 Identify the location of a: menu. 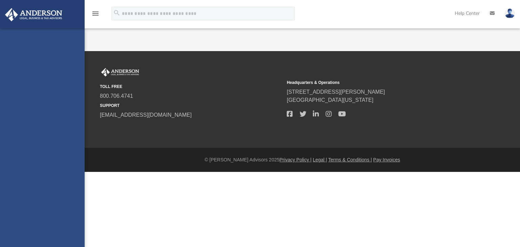
(95, 15).